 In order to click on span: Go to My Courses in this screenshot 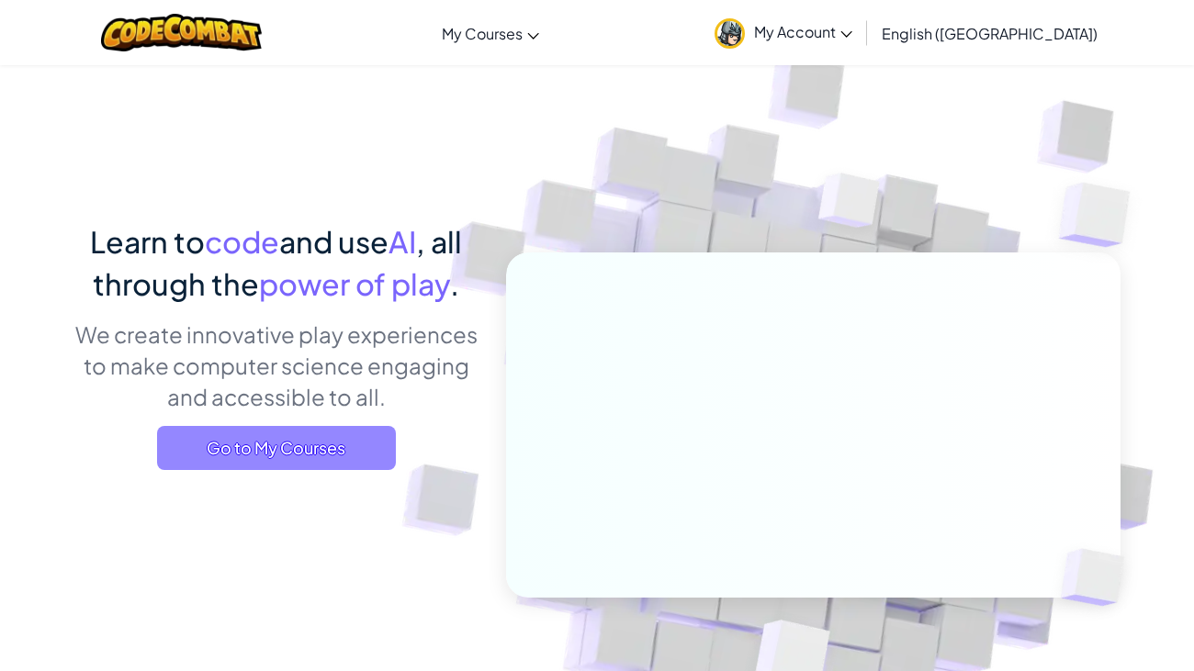, I will do `click(276, 448)`.